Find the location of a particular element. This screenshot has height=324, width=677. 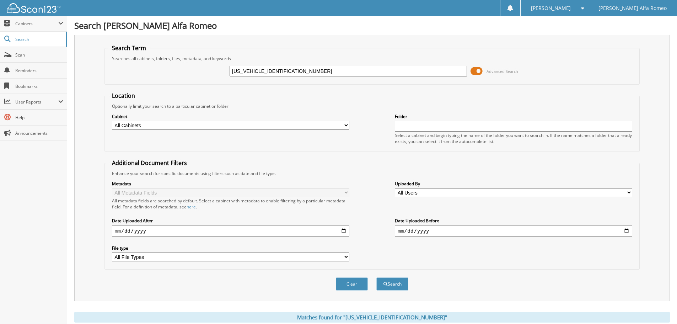

legend: Location is located at coordinates (123, 96).